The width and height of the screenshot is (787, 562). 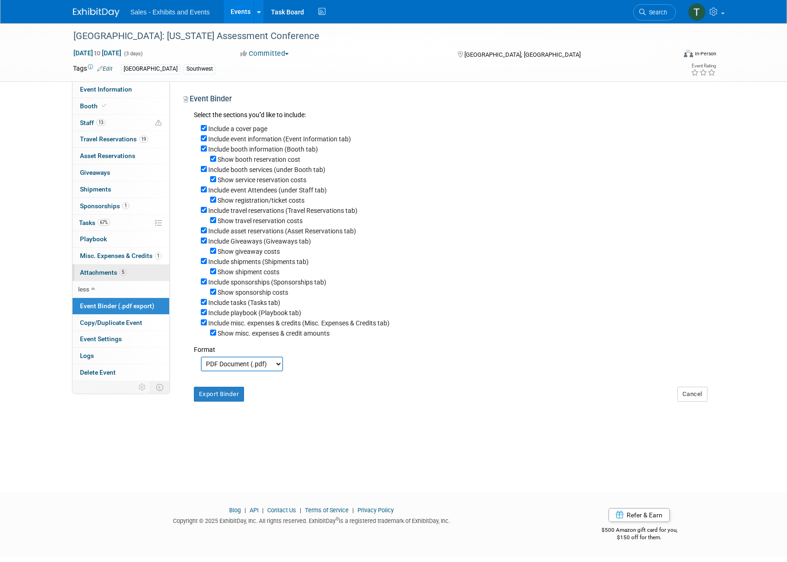 What do you see at coordinates (121, 106) in the screenshot?
I see `a: Booth` at bounding box center [121, 106].